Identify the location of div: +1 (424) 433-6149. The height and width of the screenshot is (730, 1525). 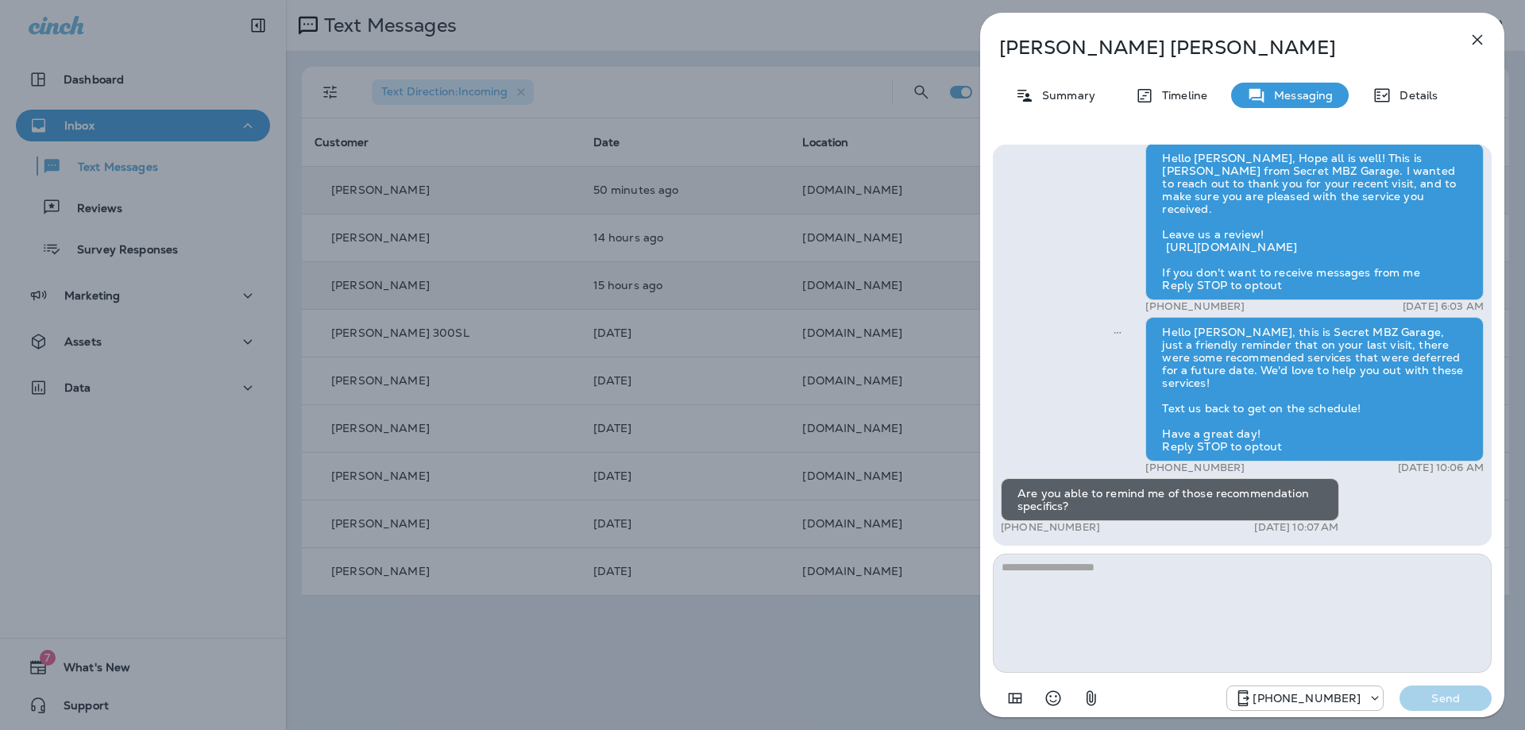
(1305, 698).